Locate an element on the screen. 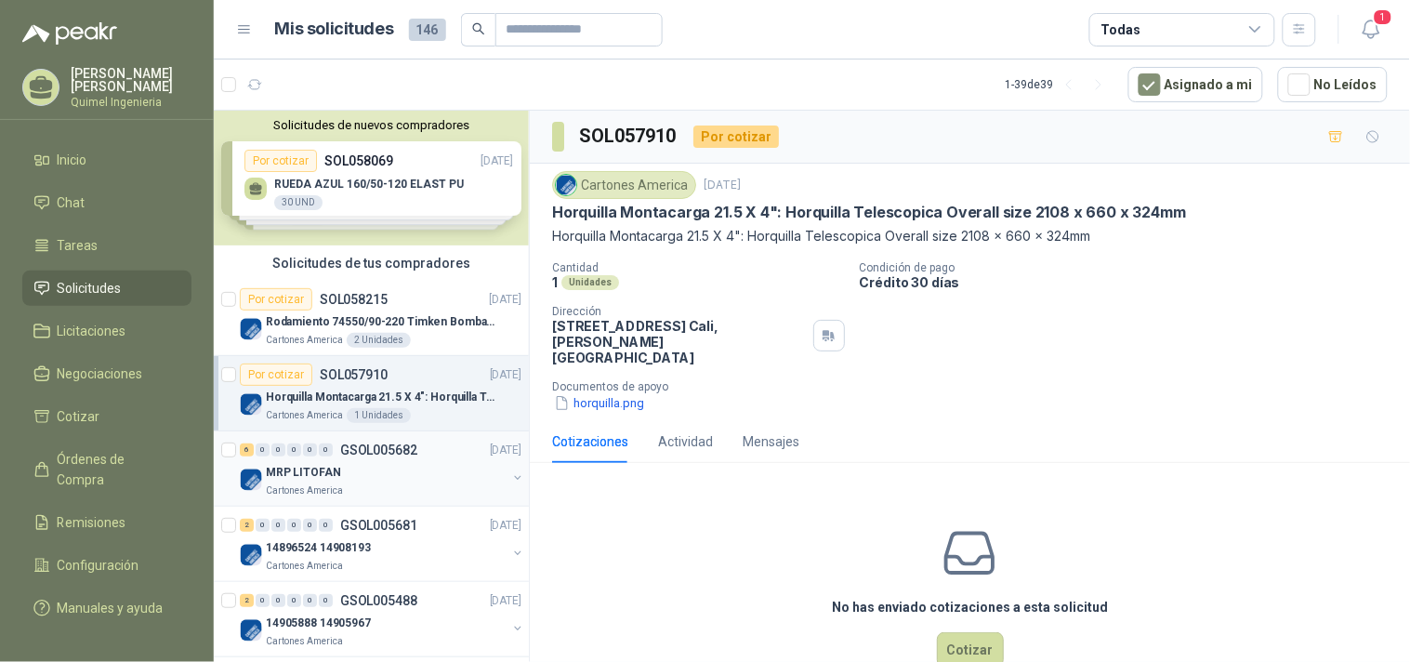 This screenshot has width=1410, height=662. p: Rodamiento 74550/90-220 Timken BombaVG40 is located at coordinates (381, 322).